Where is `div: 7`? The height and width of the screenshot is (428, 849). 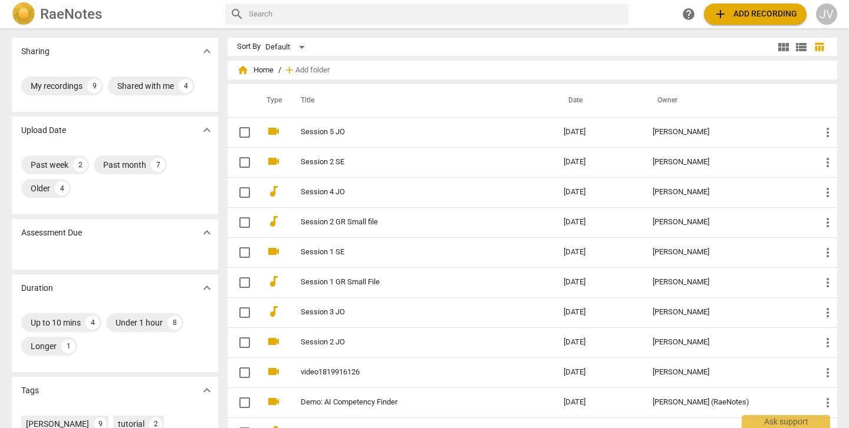
div: 7 is located at coordinates (158, 165).